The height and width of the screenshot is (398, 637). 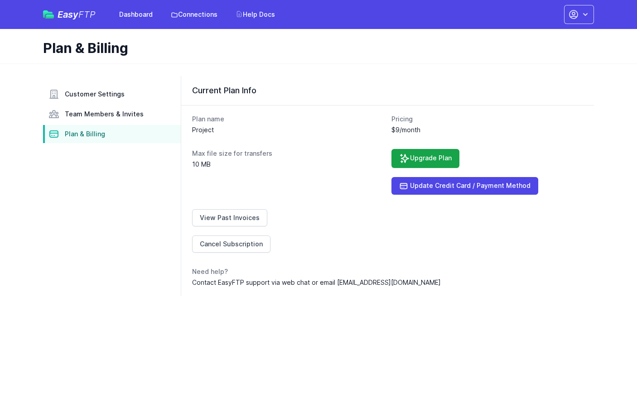 What do you see at coordinates (315, 48) in the screenshot?
I see `h1: Plan & Billing` at bounding box center [315, 48].